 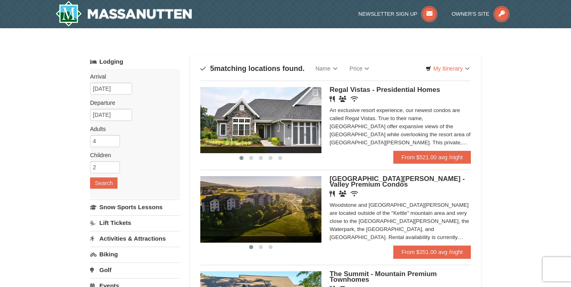 What do you see at coordinates (132, 77) in the screenshot?
I see `label: Arrival` at bounding box center [132, 77].